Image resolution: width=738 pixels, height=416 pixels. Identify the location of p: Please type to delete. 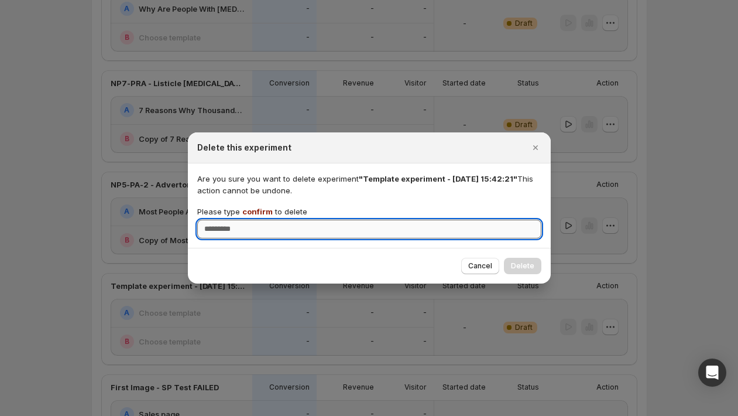
(252, 211).